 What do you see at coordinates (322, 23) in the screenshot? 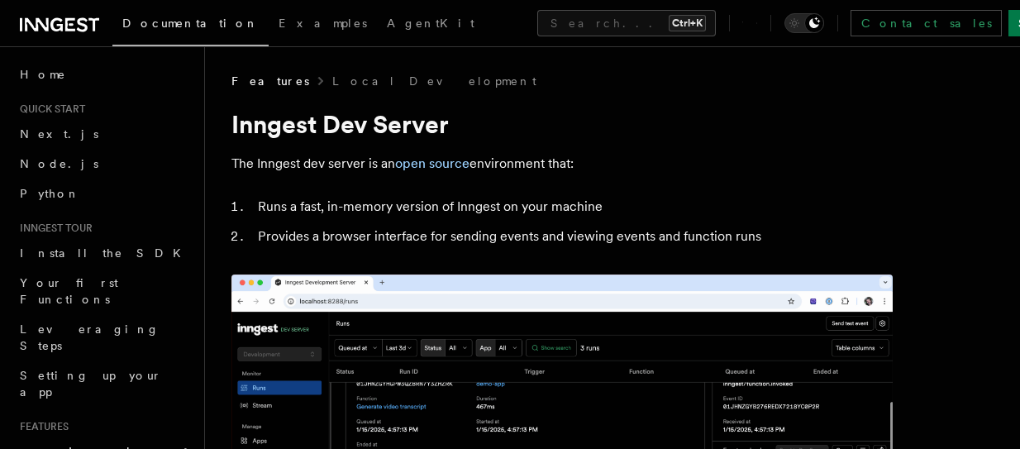
I see `span: Examples` at bounding box center [322, 23].